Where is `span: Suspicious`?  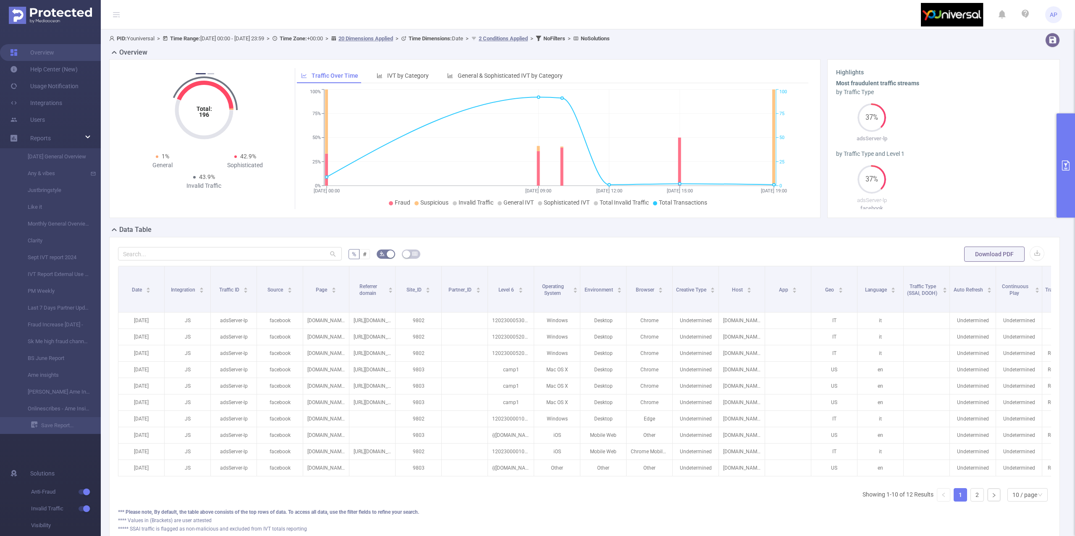
span: Suspicious is located at coordinates (434, 202).